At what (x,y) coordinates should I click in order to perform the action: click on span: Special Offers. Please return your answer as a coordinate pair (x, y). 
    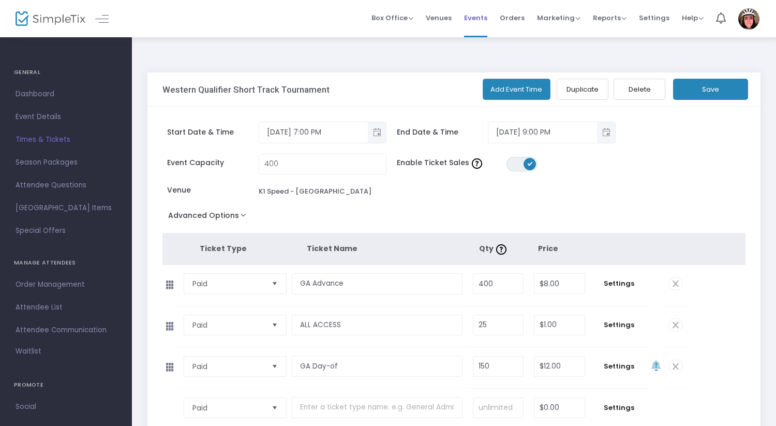
    Looking at the image, I should click on (66, 231).